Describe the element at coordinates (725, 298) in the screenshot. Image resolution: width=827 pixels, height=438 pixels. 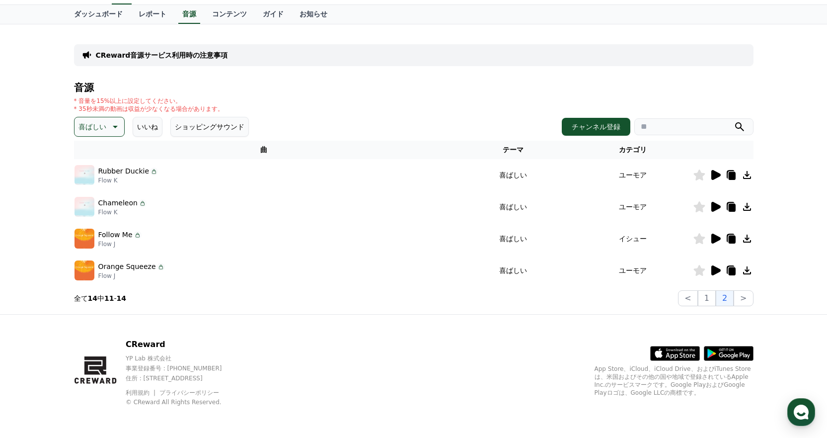
I see `button: 2` at that location.